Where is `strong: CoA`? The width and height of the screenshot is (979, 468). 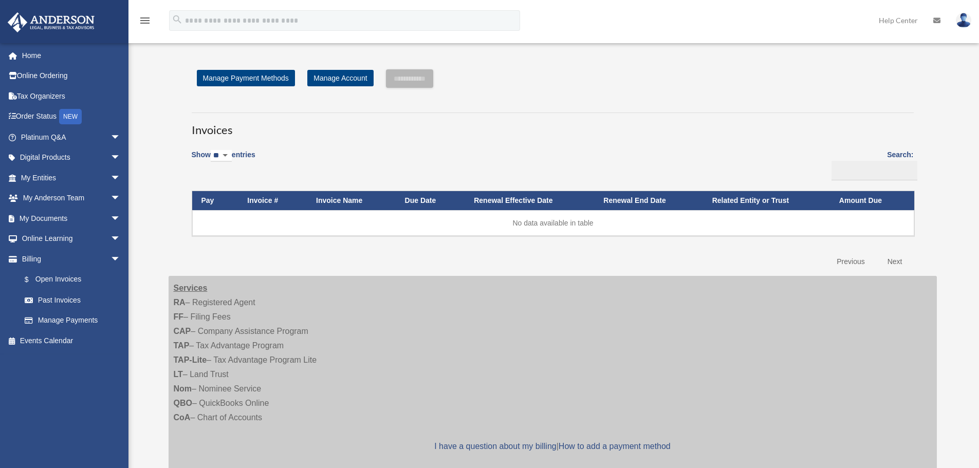
strong: CoA is located at coordinates (182, 417).